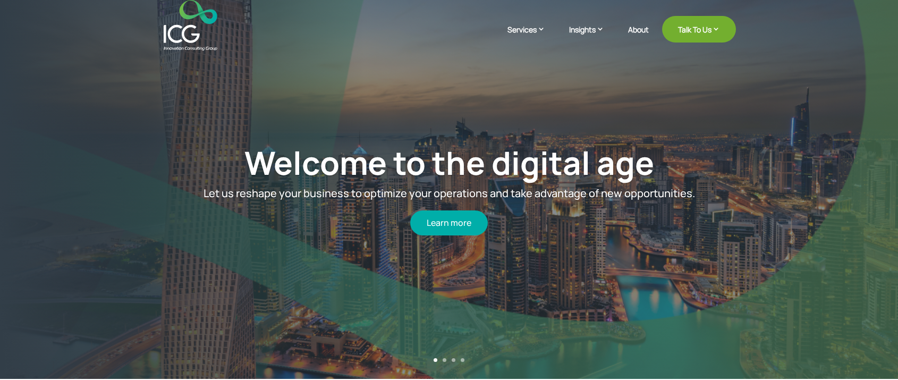  Describe the element at coordinates (532, 37) in the screenshot. I see `a: Services` at that location.